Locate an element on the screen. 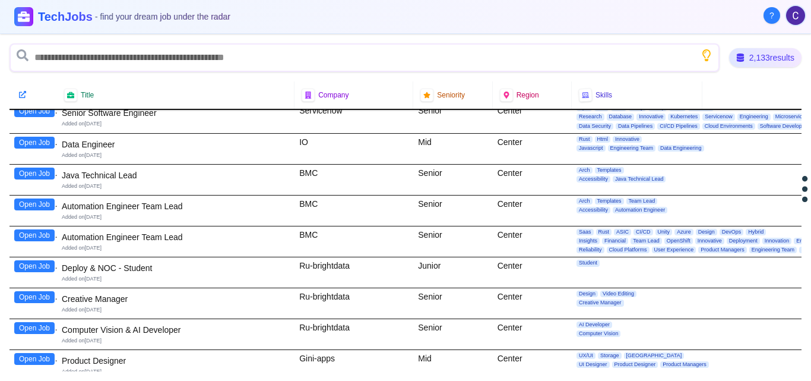 The width and height of the screenshot is (811, 381). span: Research is located at coordinates (590, 116).